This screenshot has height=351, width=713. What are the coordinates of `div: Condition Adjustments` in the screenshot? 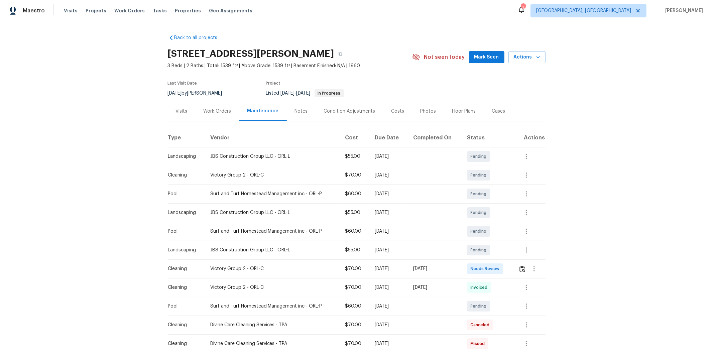 It's located at (350, 111).